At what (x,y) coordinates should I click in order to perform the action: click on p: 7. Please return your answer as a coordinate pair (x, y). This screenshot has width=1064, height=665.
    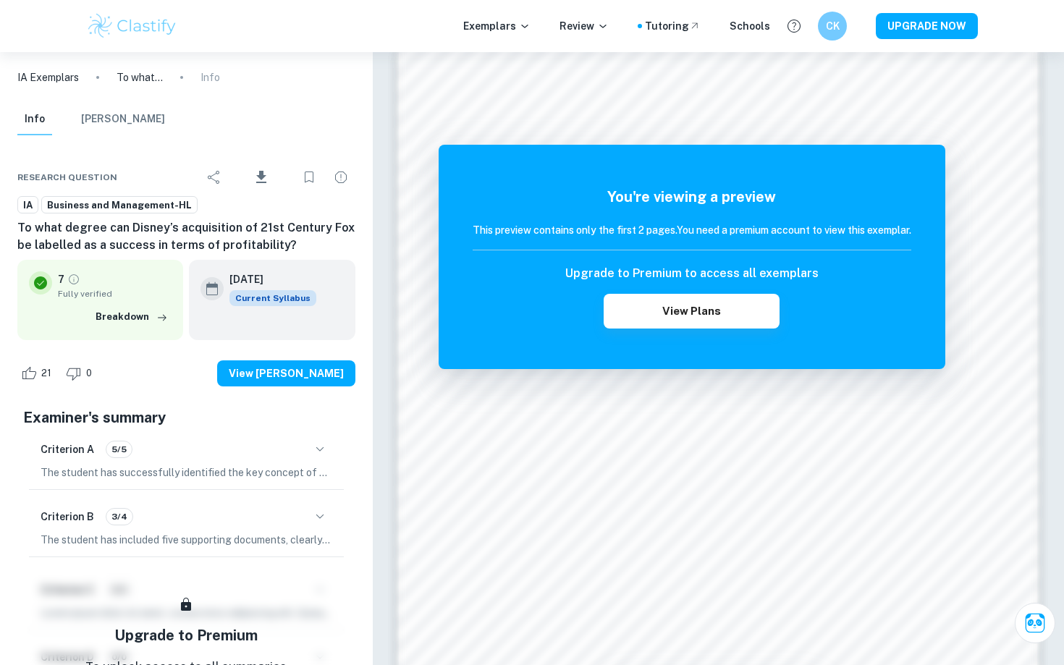
    Looking at the image, I should click on (61, 279).